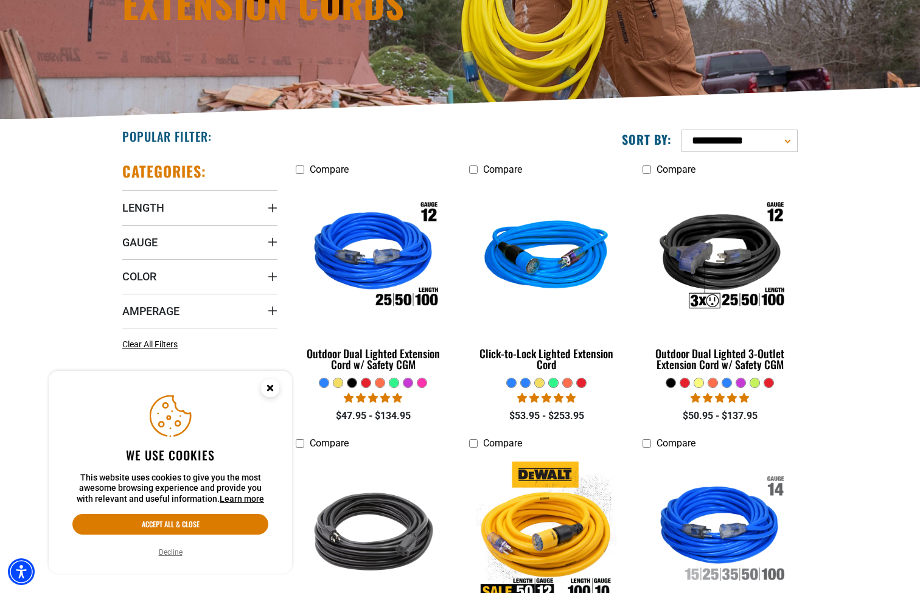 This screenshot has width=920, height=593. Describe the element at coordinates (200, 242) in the screenshot. I see `summary: Gauge` at that location.